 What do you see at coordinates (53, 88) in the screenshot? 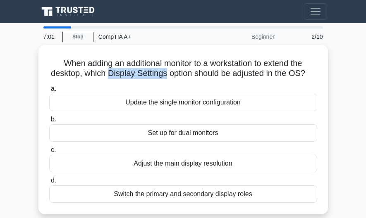
I see `span: a.` at bounding box center [53, 88].